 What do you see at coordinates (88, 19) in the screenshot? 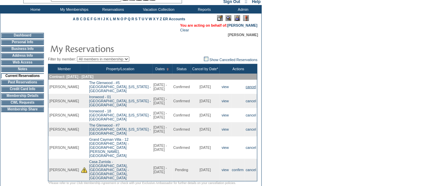
I see `a: E` at bounding box center [88, 19].